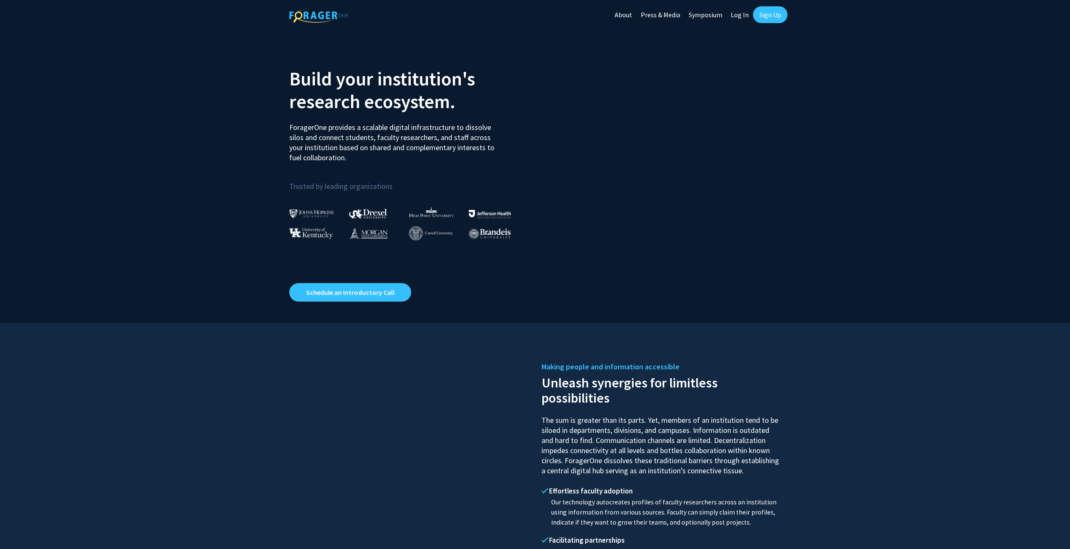 The height and width of the screenshot is (549, 1070). Describe the element at coordinates (350, 292) in the screenshot. I see `a: Opens in a new tab` at that location.